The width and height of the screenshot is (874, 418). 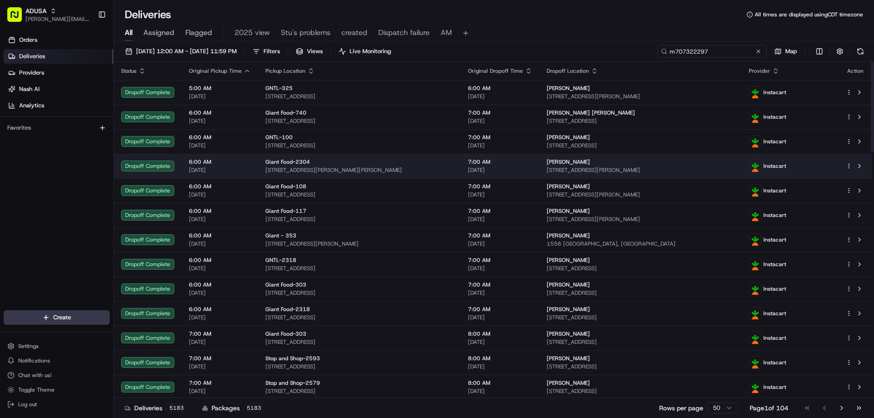 I want to click on div: Packages, so click(x=233, y=408).